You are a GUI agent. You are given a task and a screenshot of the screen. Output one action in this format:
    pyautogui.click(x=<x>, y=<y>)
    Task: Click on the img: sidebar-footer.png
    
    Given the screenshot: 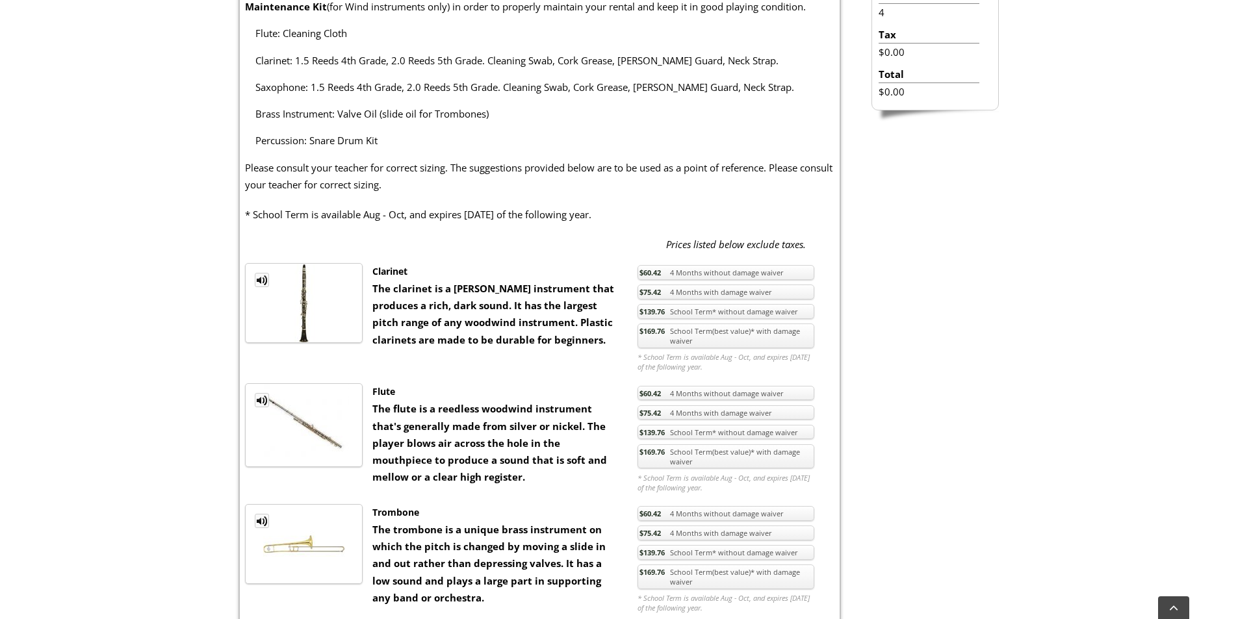 What is the action you would take?
    pyautogui.click(x=935, y=116)
    